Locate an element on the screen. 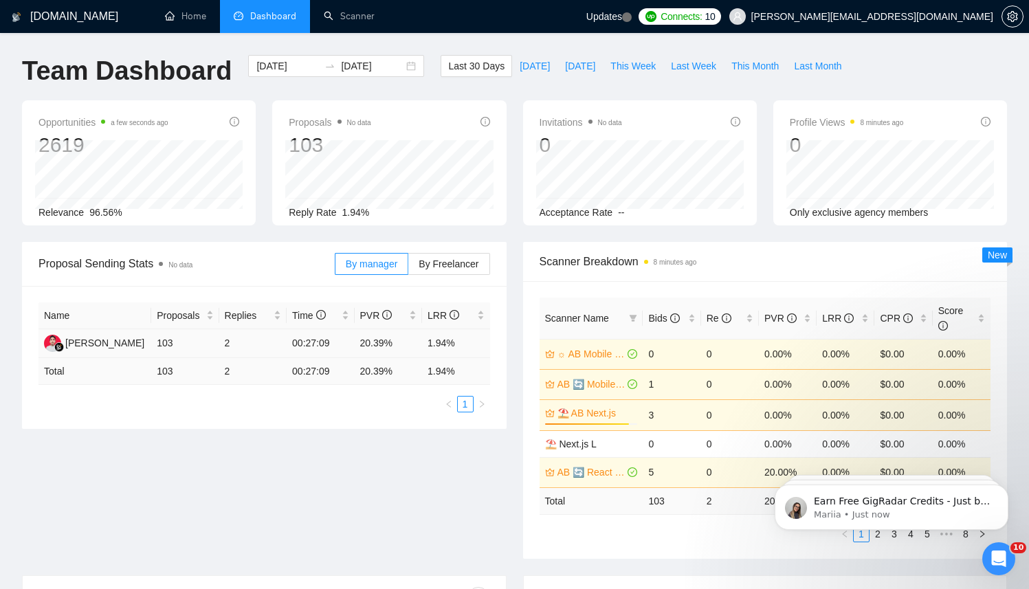  span: 1.94% is located at coordinates (356, 212).